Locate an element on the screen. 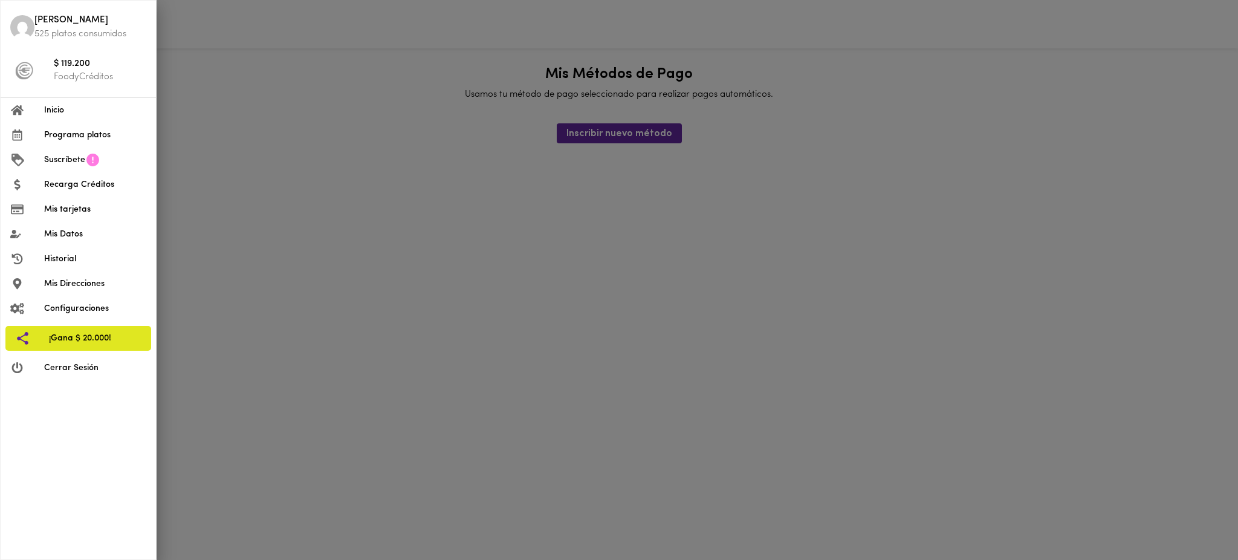 The width and height of the screenshot is (1238, 560). p: FoodyCréditos is located at coordinates (100, 77).